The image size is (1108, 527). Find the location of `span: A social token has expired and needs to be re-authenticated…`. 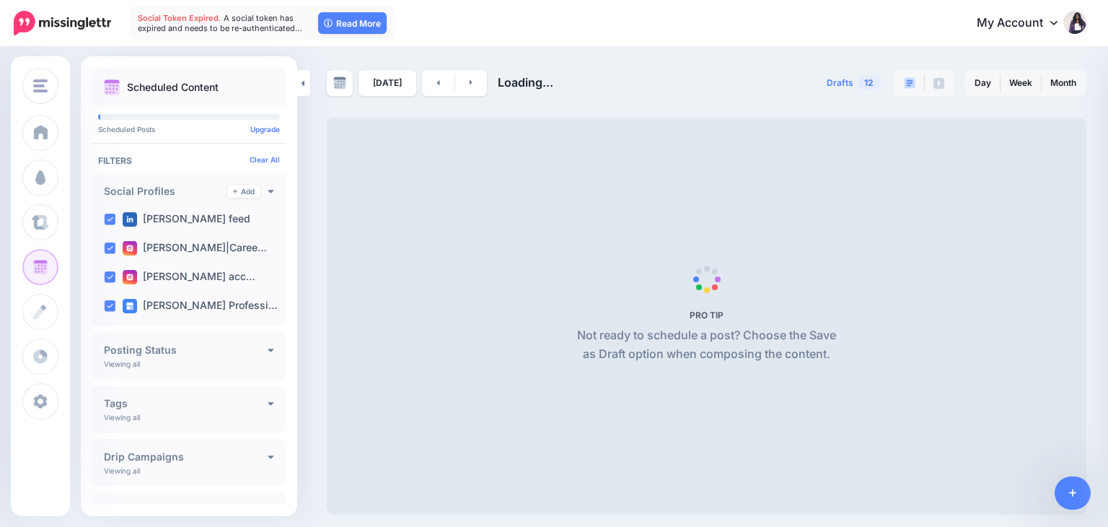

span: A social token has expired and needs to be re-authenticated… is located at coordinates (220, 23).